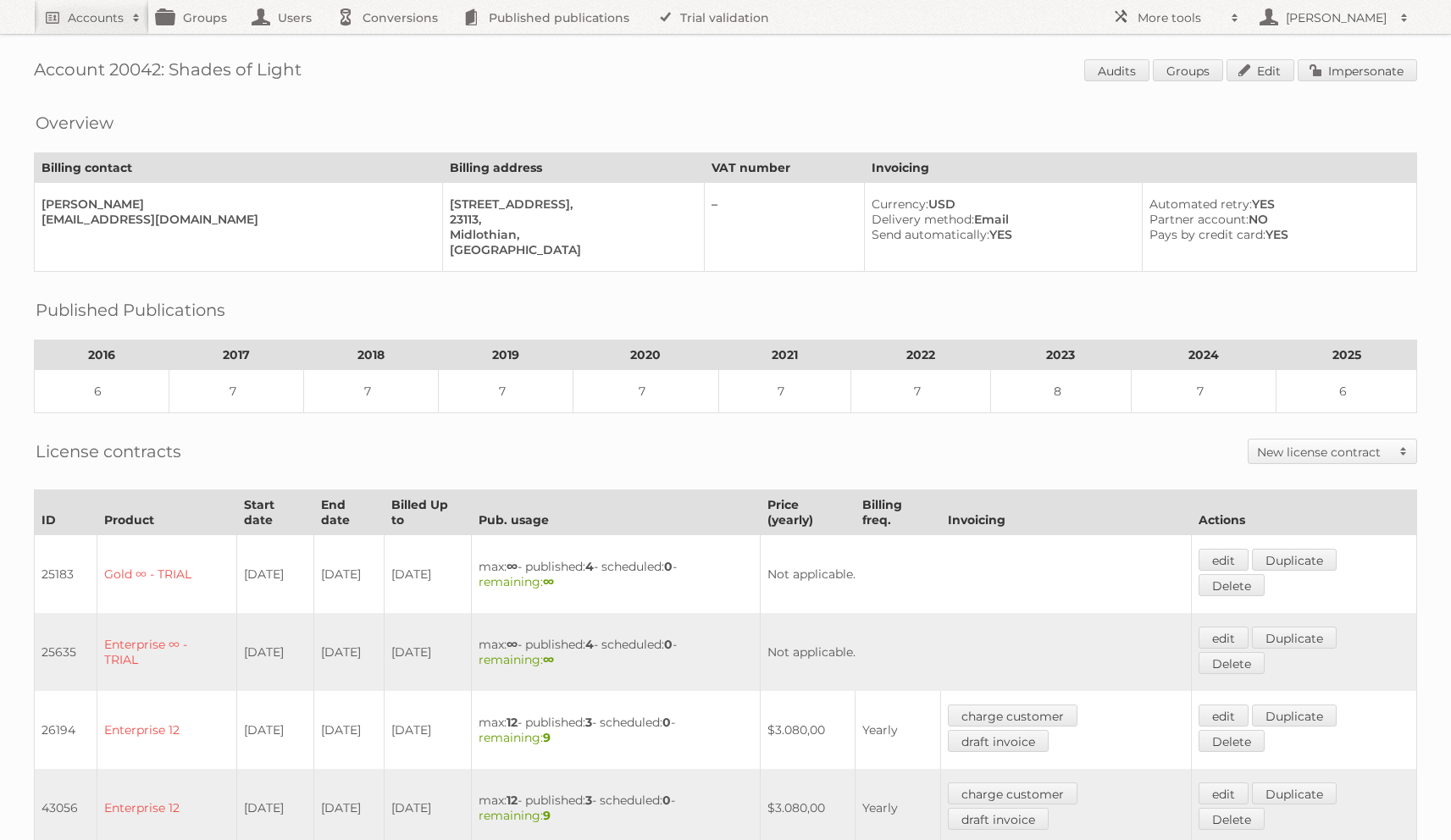  Describe the element at coordinates (167, 652) in the screenshot. I see `td: Enterprise ∞ - TRIAL` at that location.